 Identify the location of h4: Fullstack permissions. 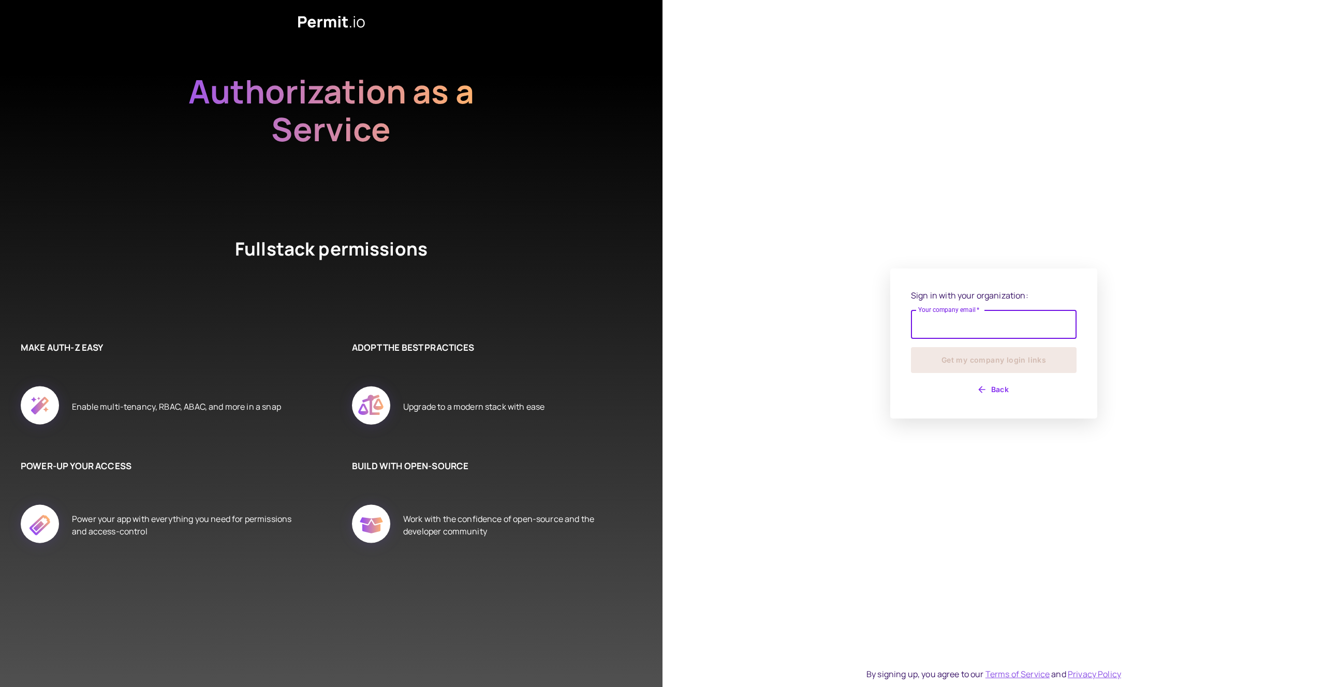
(331, 268).